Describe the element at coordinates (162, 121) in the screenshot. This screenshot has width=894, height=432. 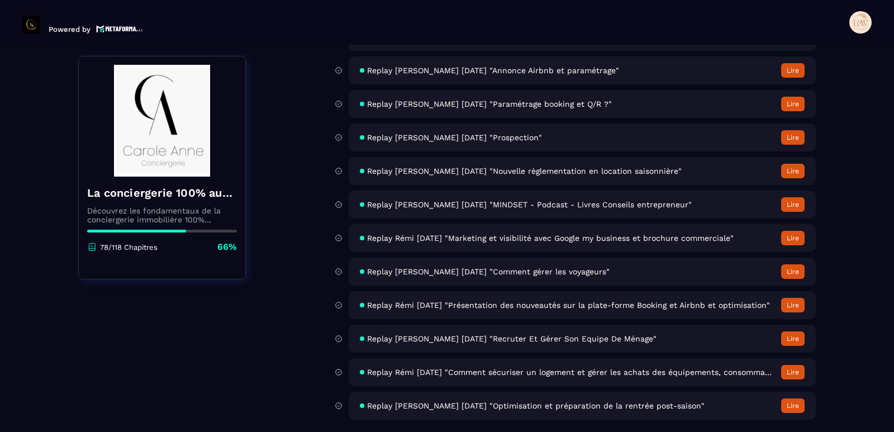
I see `img: banner` at that location.